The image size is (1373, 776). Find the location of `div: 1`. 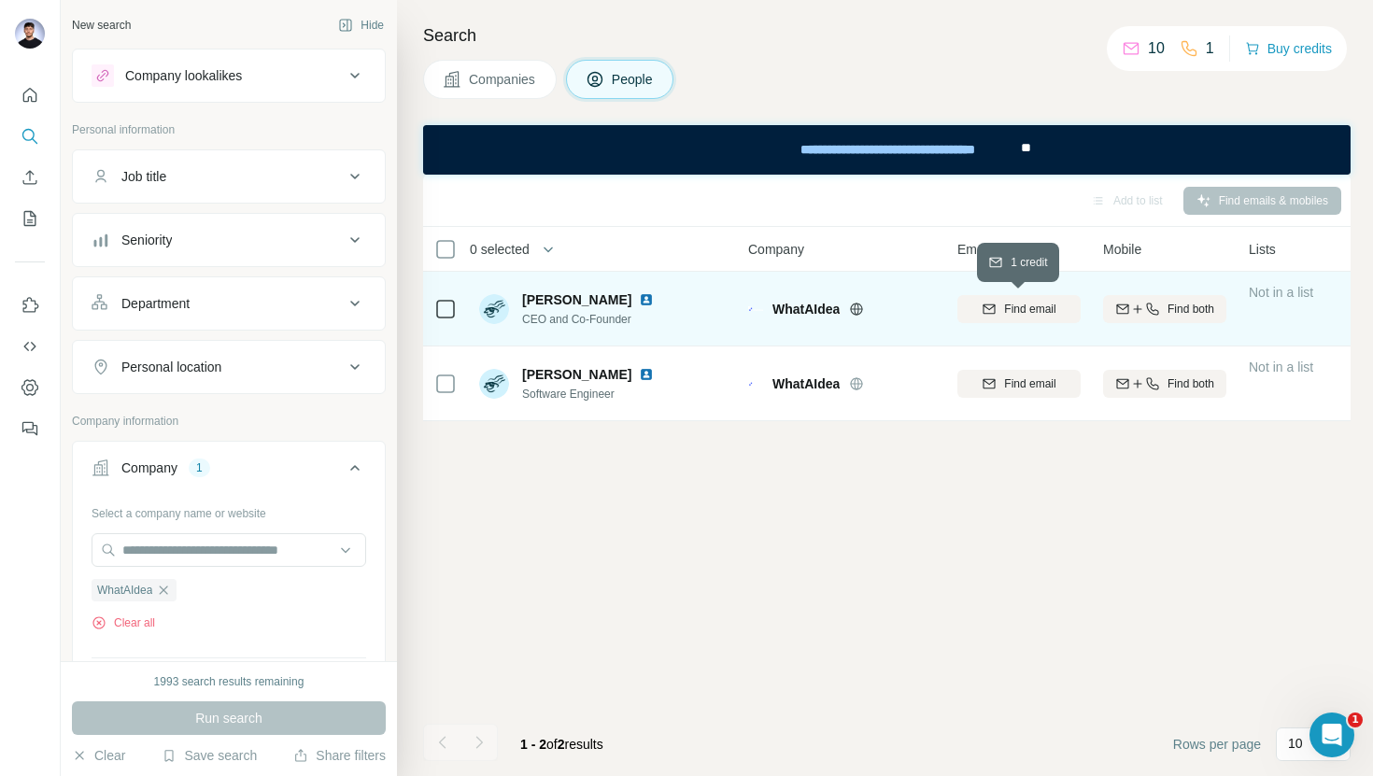

div: 1 is located at coordinates (199, 468).